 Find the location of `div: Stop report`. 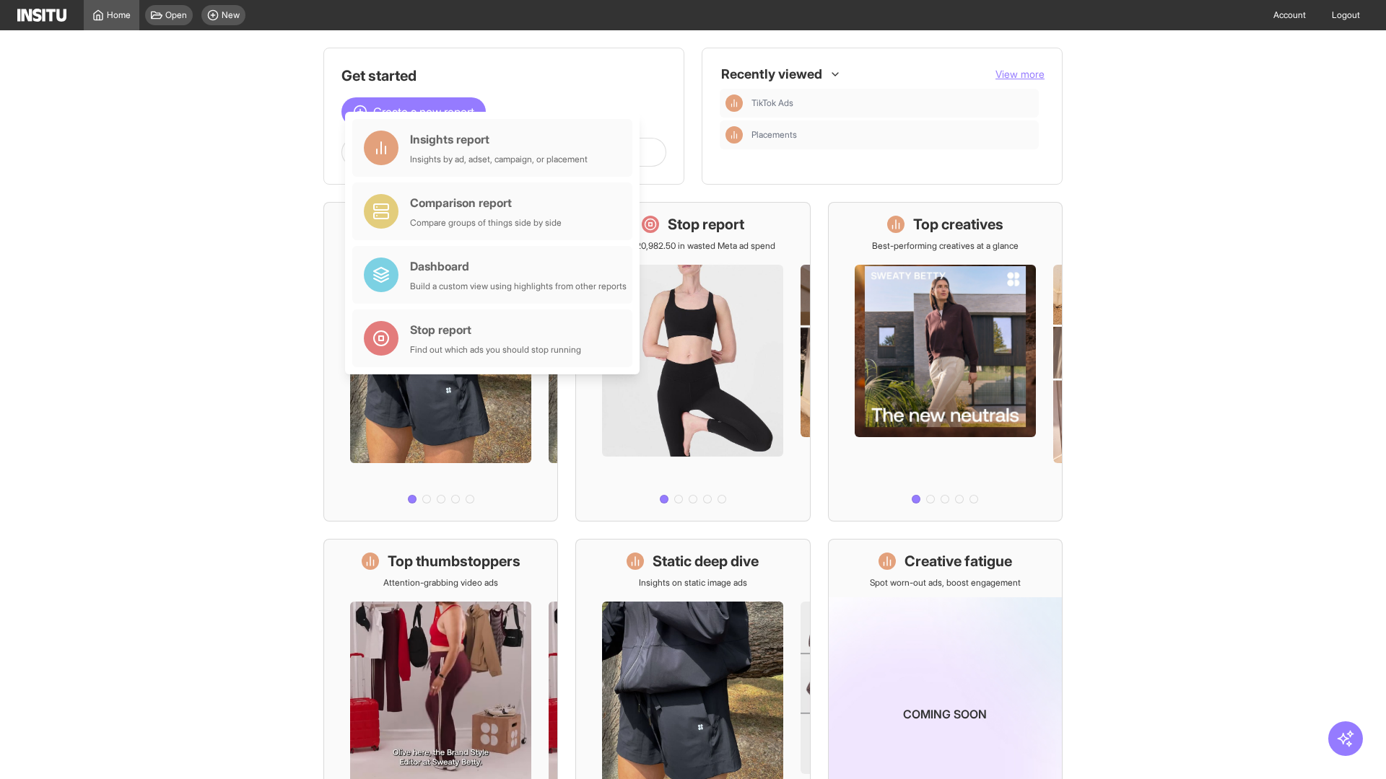

div: Stop report is located at coordinates (495, 330).